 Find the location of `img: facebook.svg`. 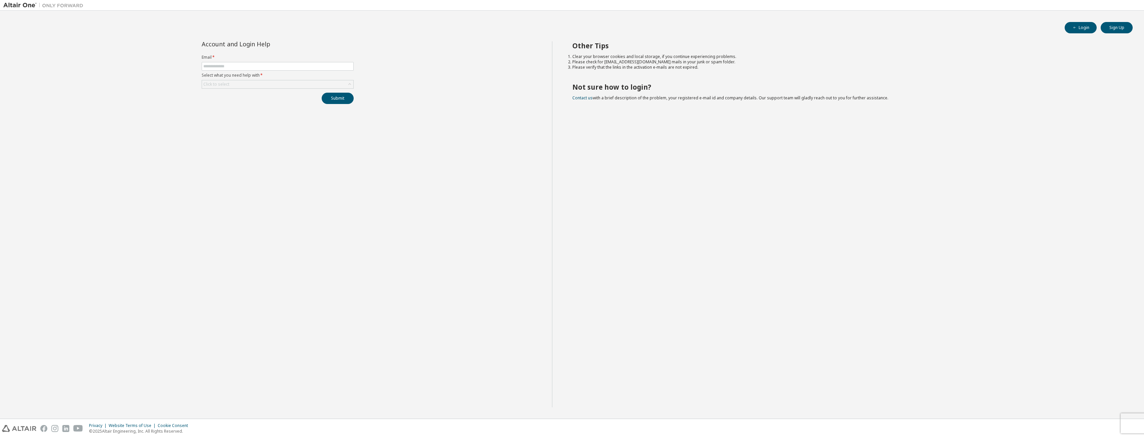

img: facebook.svg is located at coordinates (44, 428).